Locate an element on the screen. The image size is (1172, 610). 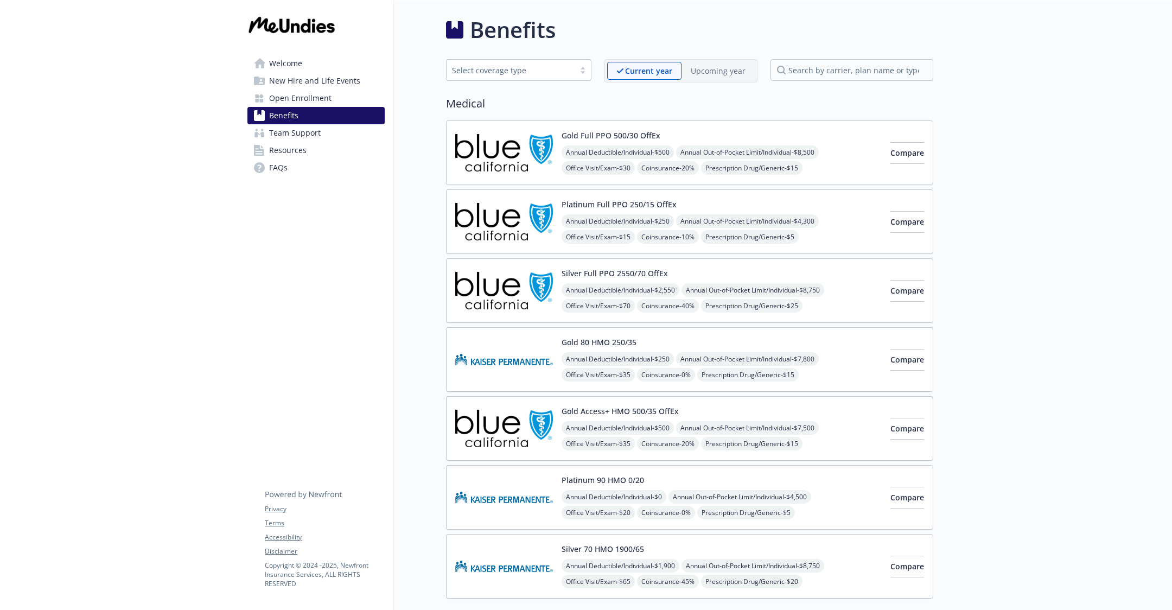
a: FAQs is located at coordinates (316, 168).